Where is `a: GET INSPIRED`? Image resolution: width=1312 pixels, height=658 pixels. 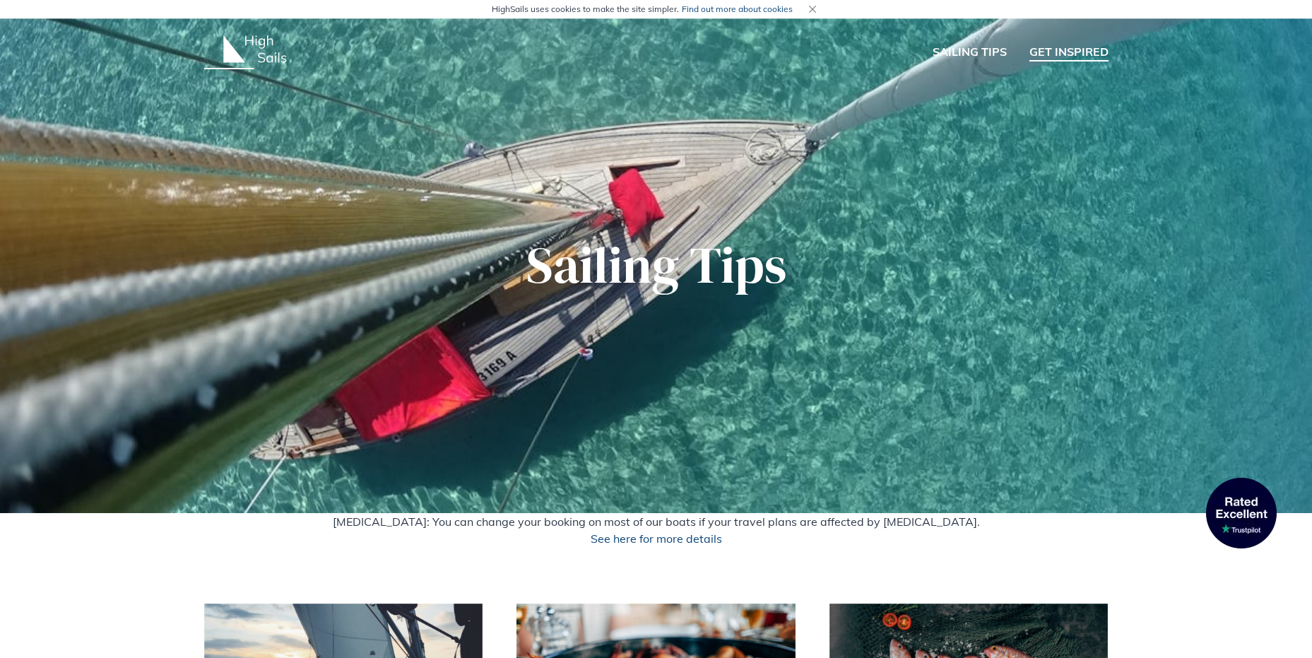
a: GET INSPIRED is located at coordinates (1069, 52).